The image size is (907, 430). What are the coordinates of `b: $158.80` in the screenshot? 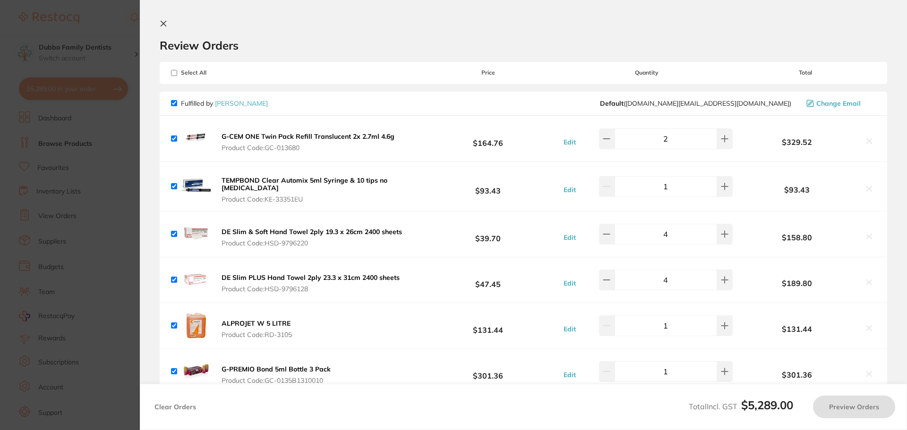 It's located at (797, 238).